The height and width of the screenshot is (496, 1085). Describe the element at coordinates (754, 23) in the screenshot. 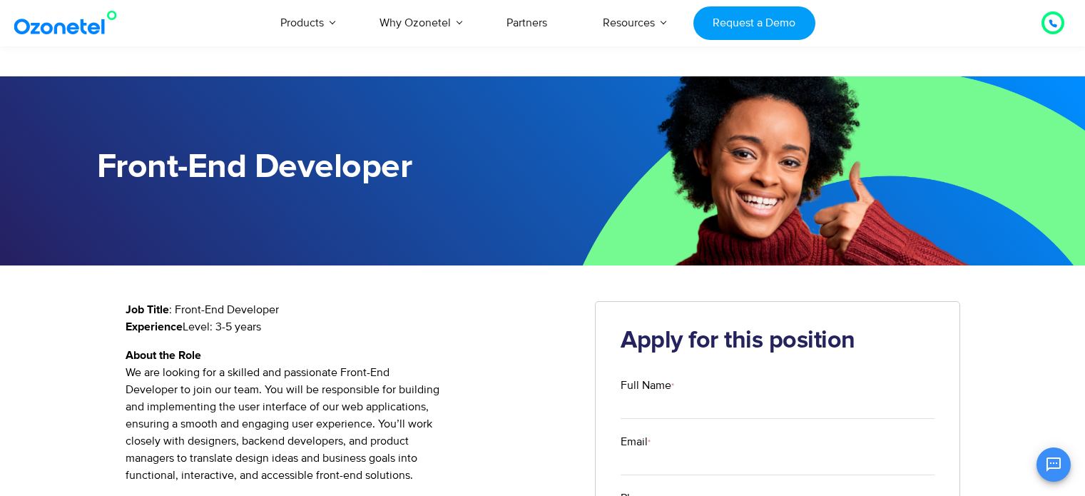

I see `a: Request a Demo` at that location.